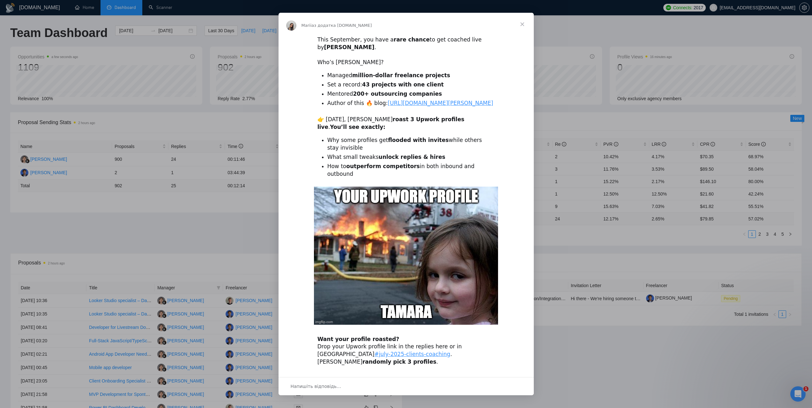 This screenshot has height=408, width=812. Describe the element at coordinates (401, 75) in the screenshot. I see `b: million-dollar freelance projects` at that location.